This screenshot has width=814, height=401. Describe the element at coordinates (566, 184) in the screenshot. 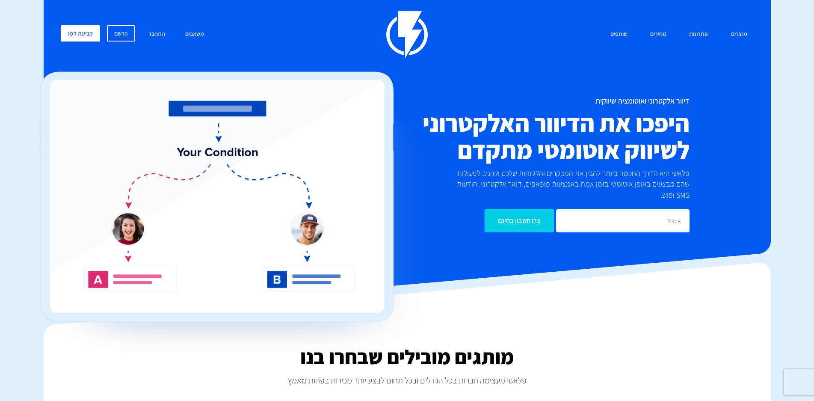

I see `p: פלאשי היא הדרך החכמה ביותר להבין את המבקרים והלקוחות שלכם ולהגיב לפעולות שהם מבצעים באופן אוטומטי...` at that location.